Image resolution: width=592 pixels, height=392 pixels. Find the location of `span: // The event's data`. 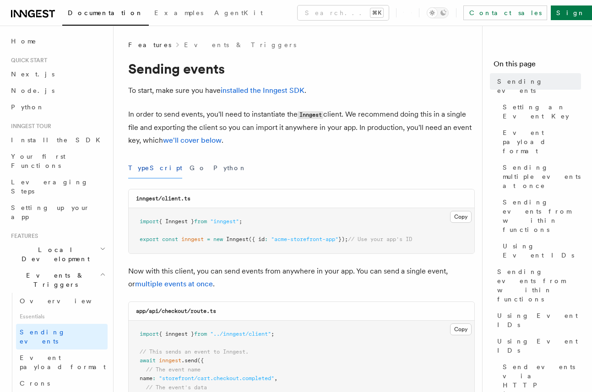

span: // The event's data is located at coordinates (176, 388).